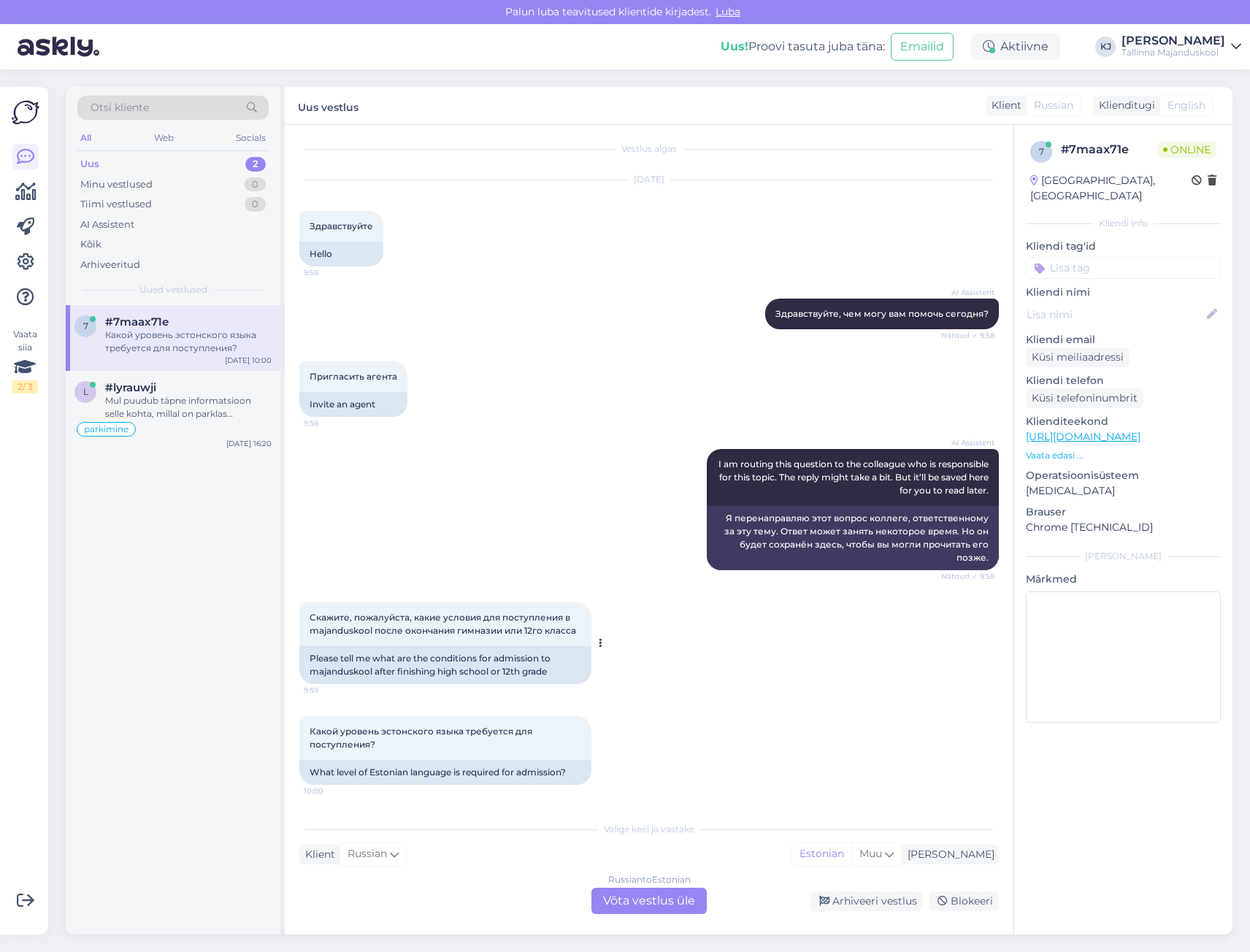  Describe the element at coordinates (1122, 512) in the screenshot. I see `p: Brauser` at that location.